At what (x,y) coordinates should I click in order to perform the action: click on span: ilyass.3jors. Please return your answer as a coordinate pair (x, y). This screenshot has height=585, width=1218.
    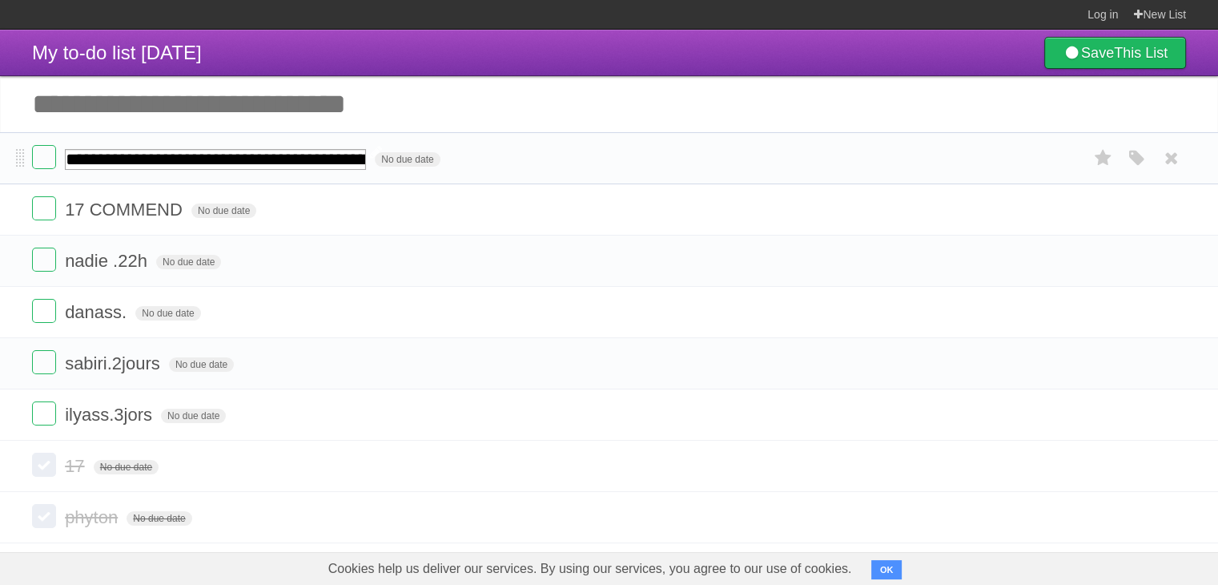
    Looking at the image, I should click on (111, 414).